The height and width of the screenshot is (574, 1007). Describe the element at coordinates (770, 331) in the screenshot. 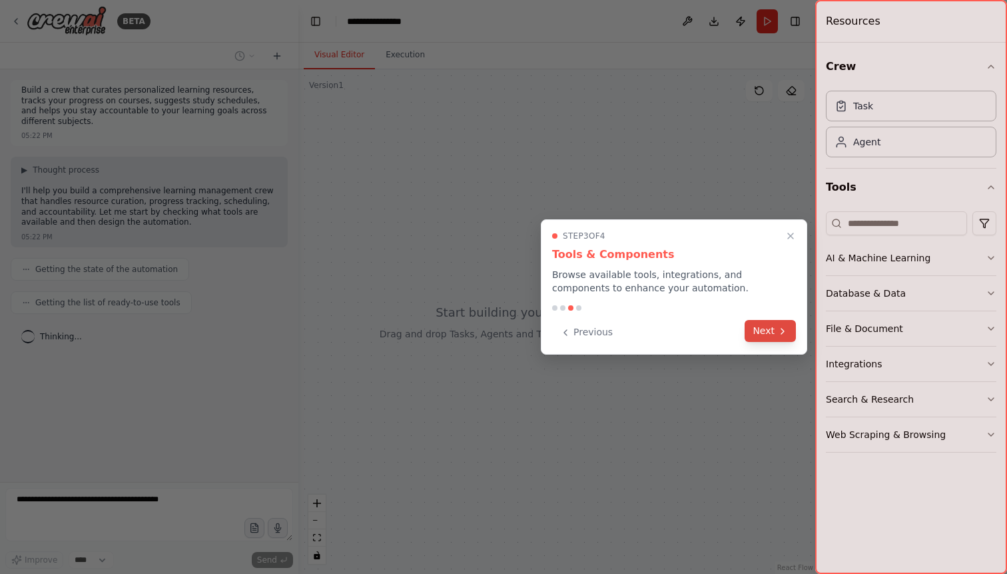

I see `button: Next` at that location.